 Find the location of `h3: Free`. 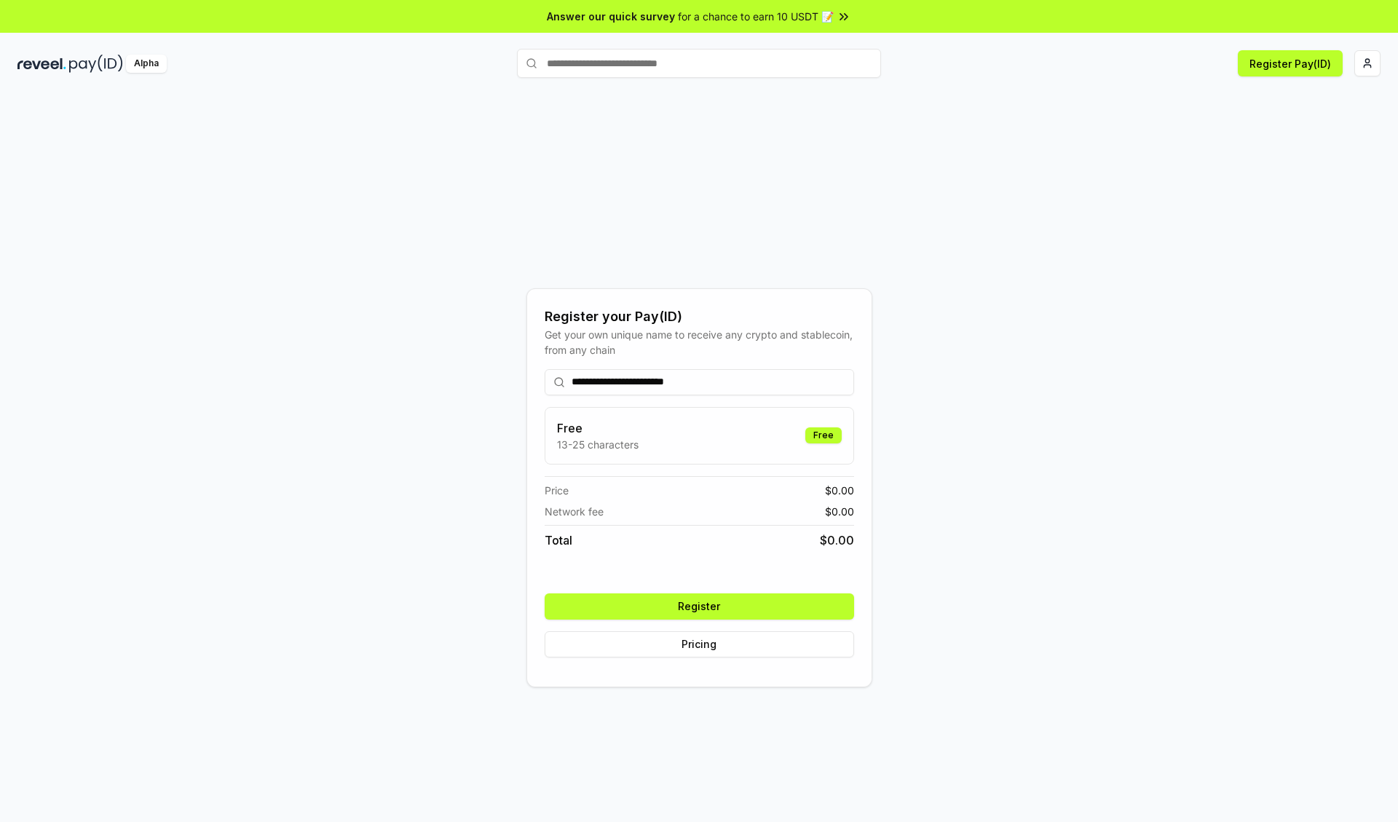

h3: Free is located at coordinates (598, 428).